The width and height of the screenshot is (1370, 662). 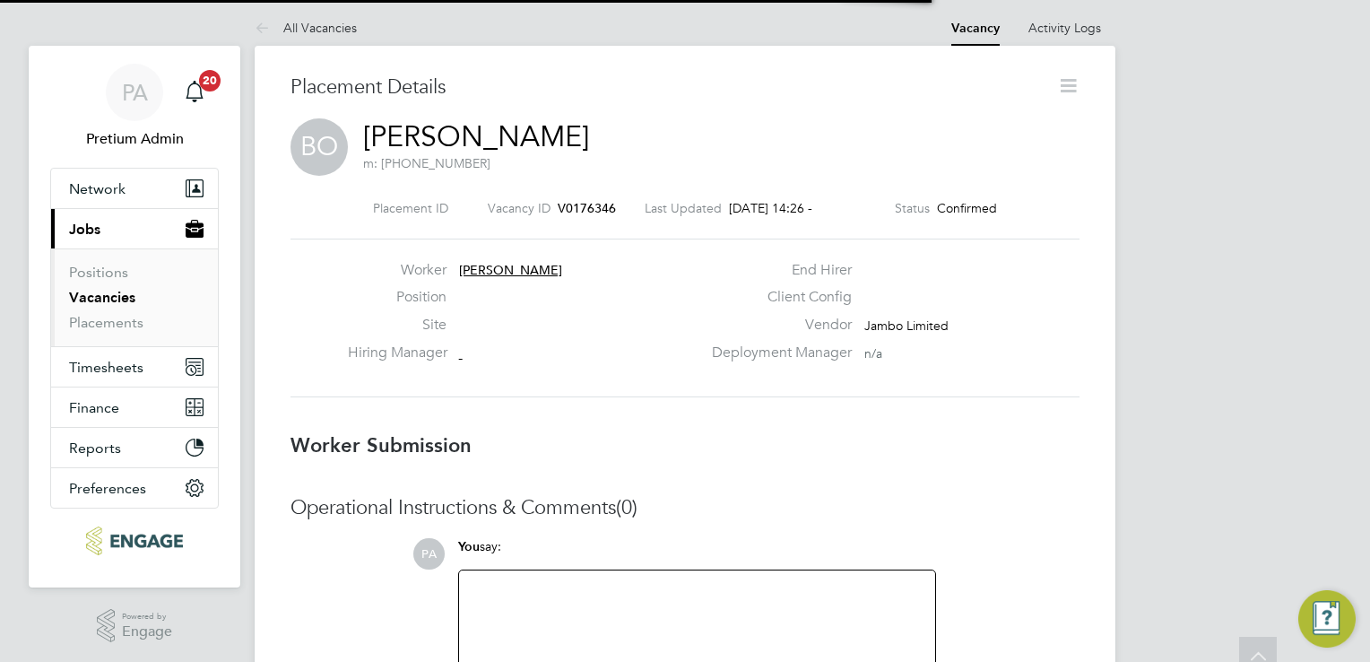 What do you see at coordinates (381, 445) in the screenshot?
I see `b: Worker Submission` at bounding box center [381, 445].